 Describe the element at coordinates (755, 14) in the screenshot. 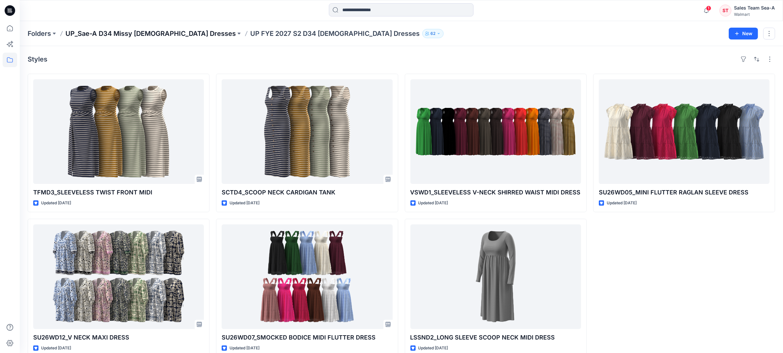

I see `div: Walmart` at that location.